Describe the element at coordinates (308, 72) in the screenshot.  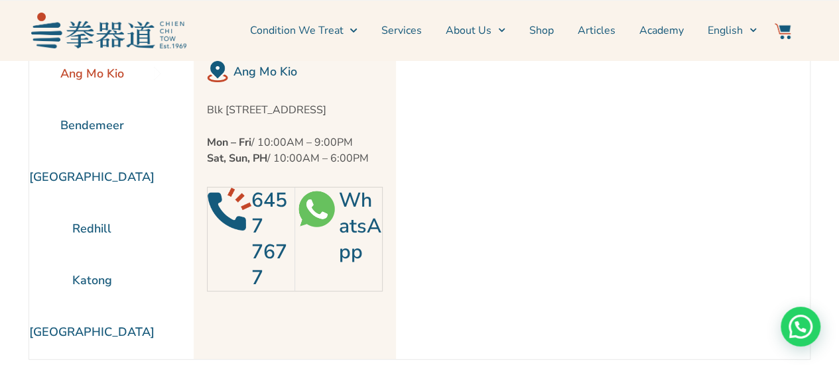
I see `h2: Ang Mo Kio` at that location.